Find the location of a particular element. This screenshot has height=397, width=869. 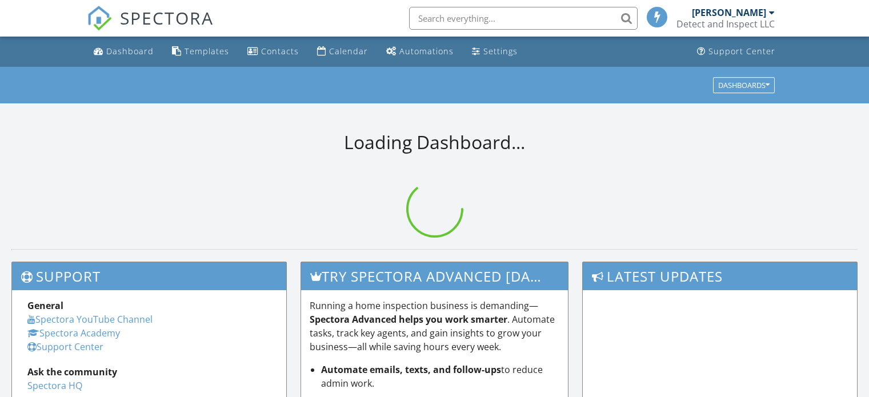

a: Calendar is located at coordinates (342, 51).